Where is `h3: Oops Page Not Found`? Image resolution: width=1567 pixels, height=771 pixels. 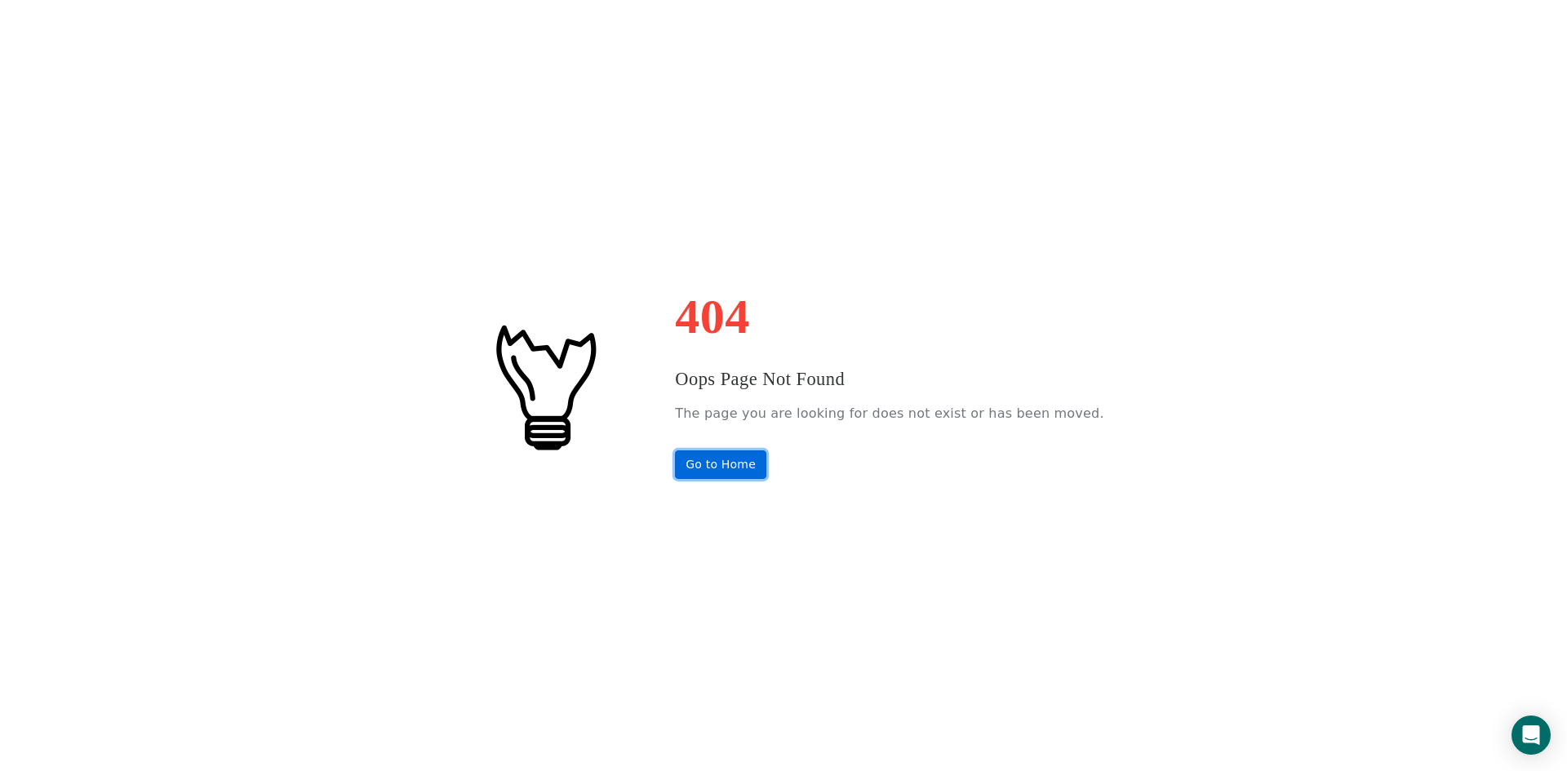 h3: Oops Page Not Found is located at coordinates (889, 380).